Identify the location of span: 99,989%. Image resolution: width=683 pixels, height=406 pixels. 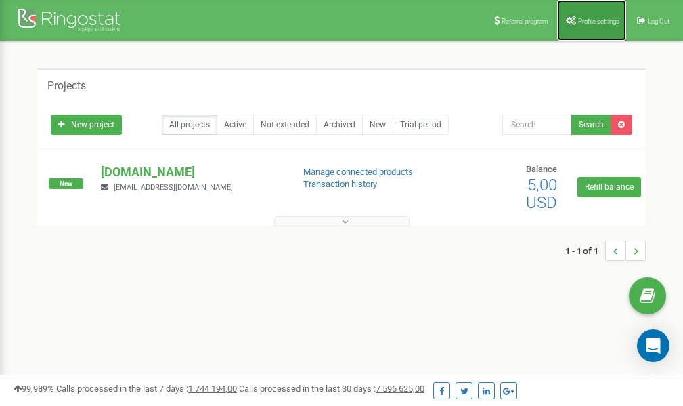
(34, 388).